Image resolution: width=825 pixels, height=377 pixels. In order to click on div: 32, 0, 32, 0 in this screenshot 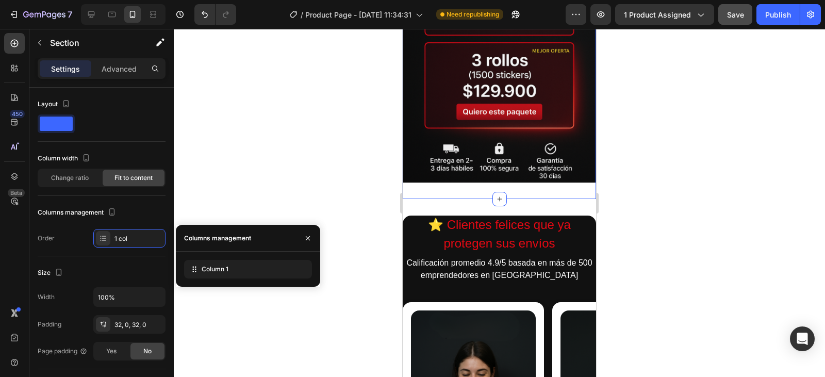, I will do `click(139, 325)`.